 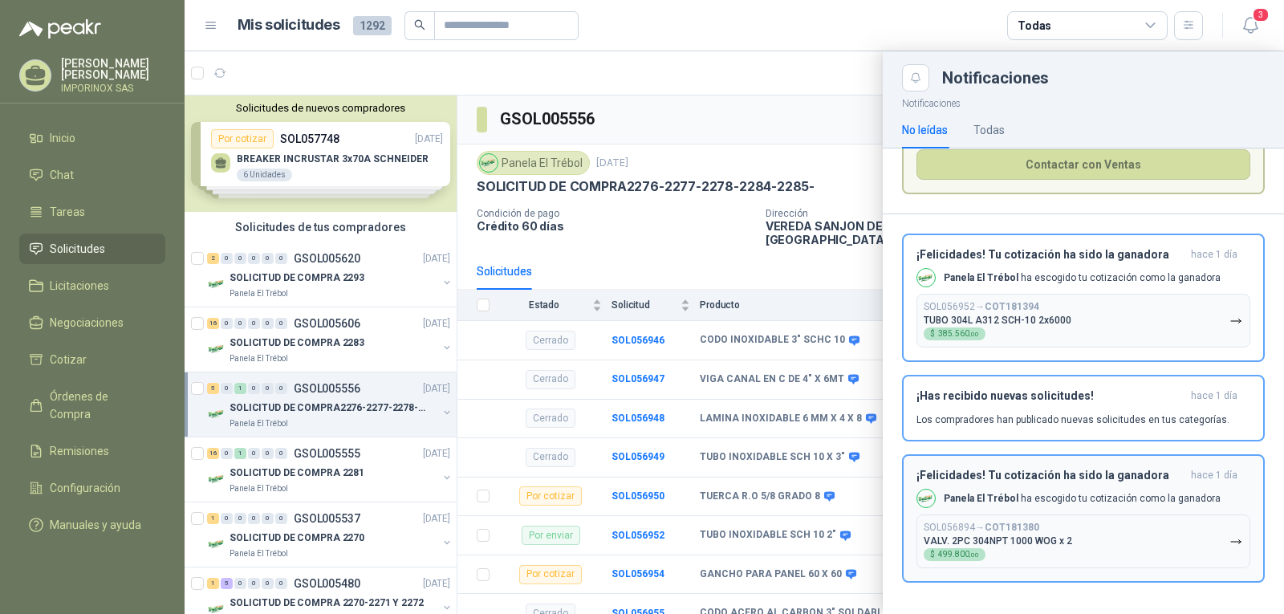 What do you see at coordinates (92, 323) in the screenshot?
I see `a: Negociaciones` at bounding box center [92, 323].